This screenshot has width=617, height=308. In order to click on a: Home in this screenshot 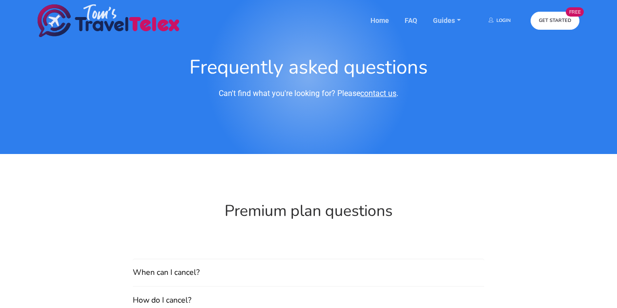, I will do `click(380, 20)`.